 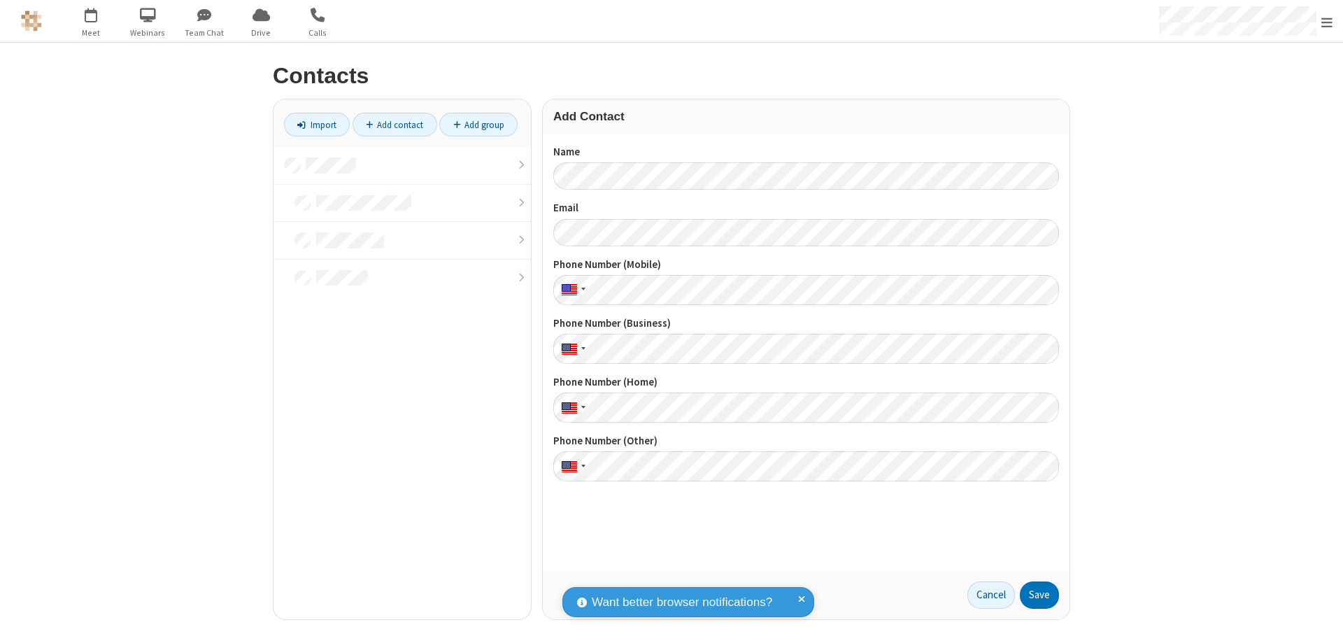 I want to click on a: Add group, so click(x=478, y=125).